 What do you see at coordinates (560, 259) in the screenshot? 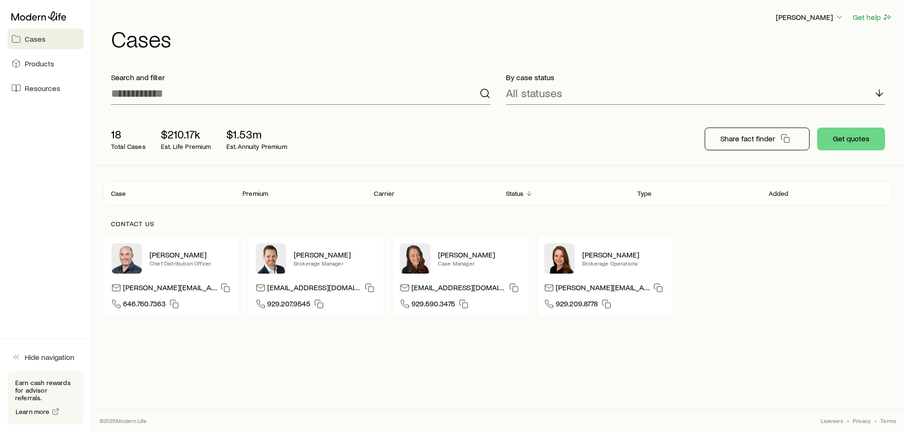
I see `img: Ellen Wall` at bounding box center [560, 259].